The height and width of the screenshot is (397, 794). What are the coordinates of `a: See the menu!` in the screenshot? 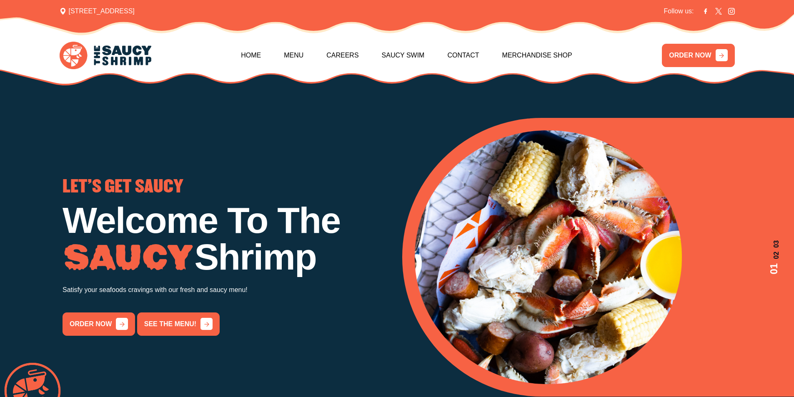 It's located at (178, 324).